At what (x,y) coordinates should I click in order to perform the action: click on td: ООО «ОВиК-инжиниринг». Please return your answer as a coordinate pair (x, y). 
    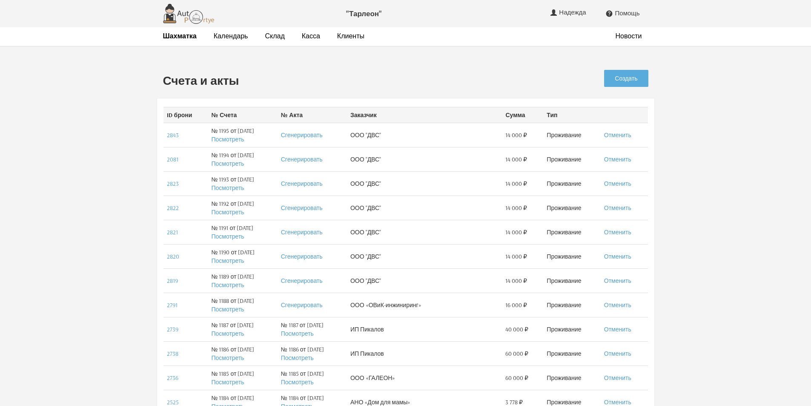
    Looking at the image, I should click on (424, 304).